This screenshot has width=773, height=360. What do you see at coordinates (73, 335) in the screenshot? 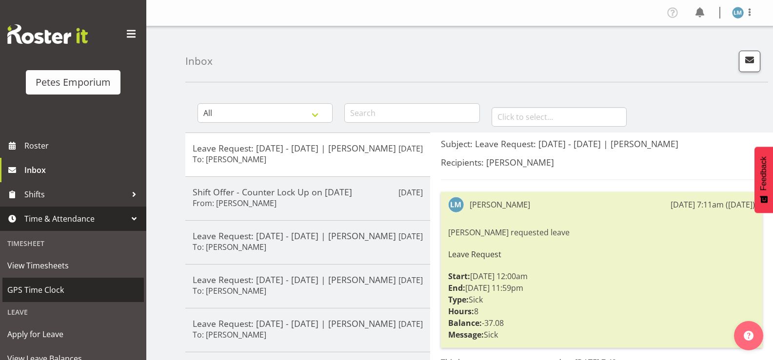
I see `a: Apply for Leave` at bounding box center [73, 335].